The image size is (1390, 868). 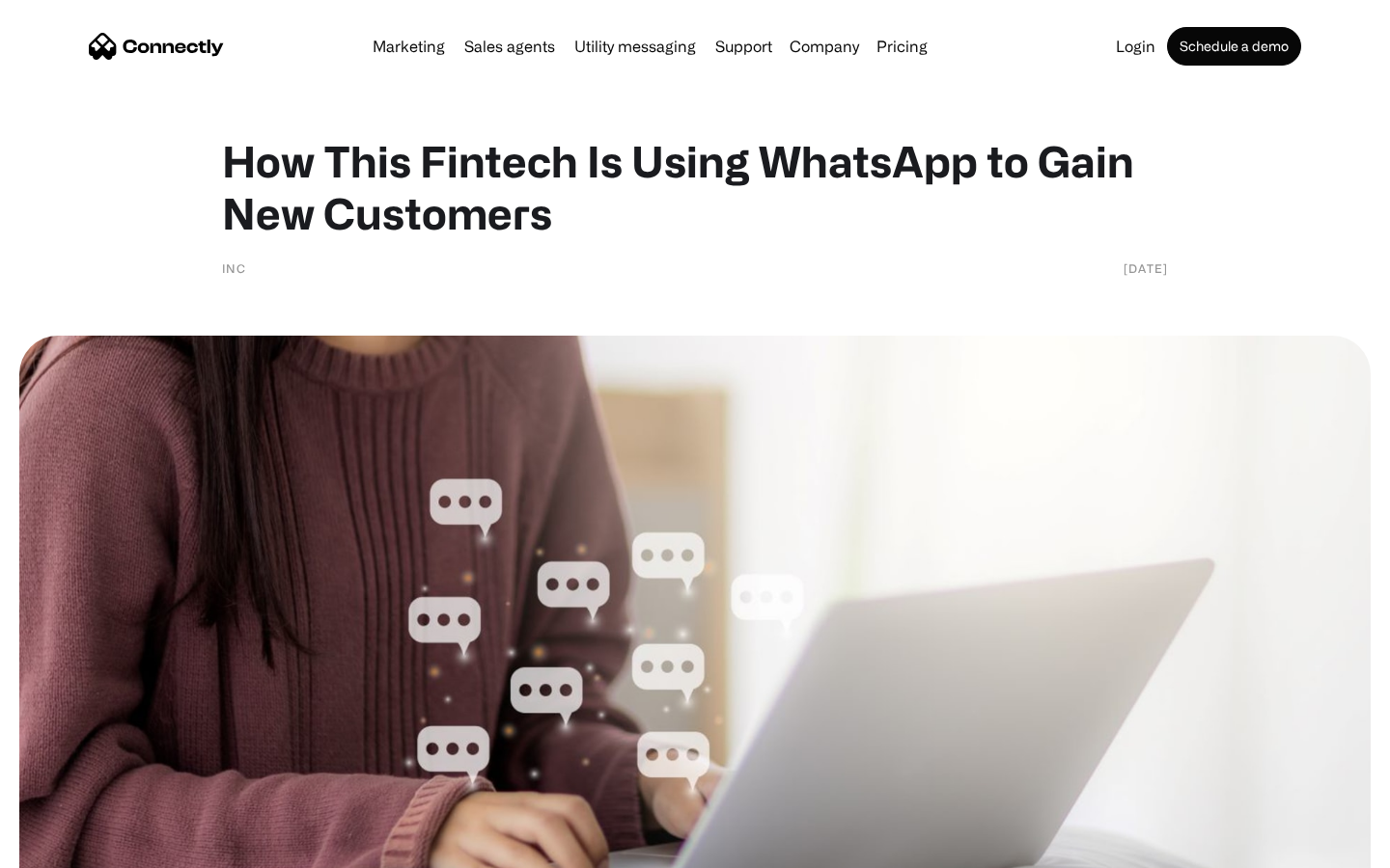 What do you see at coordinates (233, 268) in the screenshot?
I see `div: INC` at bounding box center [233, 268].